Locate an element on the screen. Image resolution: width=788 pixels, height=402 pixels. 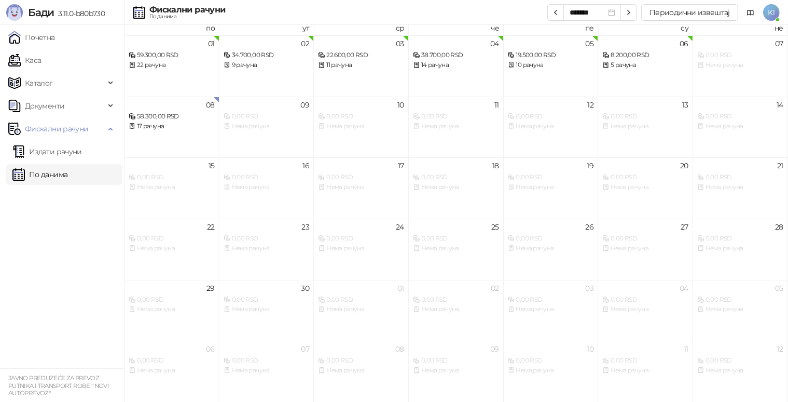
div: 13 is located at coordinates (685, 105).